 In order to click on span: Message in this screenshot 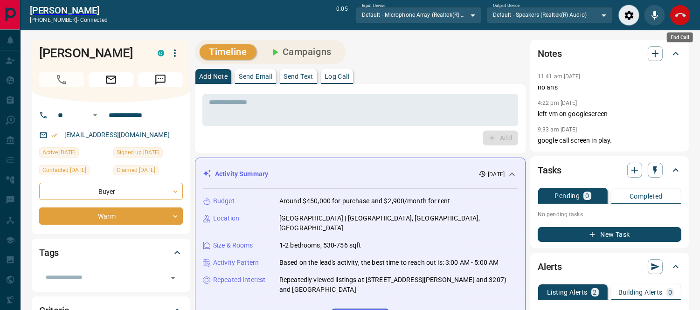, I will do `click(160, 80)`.